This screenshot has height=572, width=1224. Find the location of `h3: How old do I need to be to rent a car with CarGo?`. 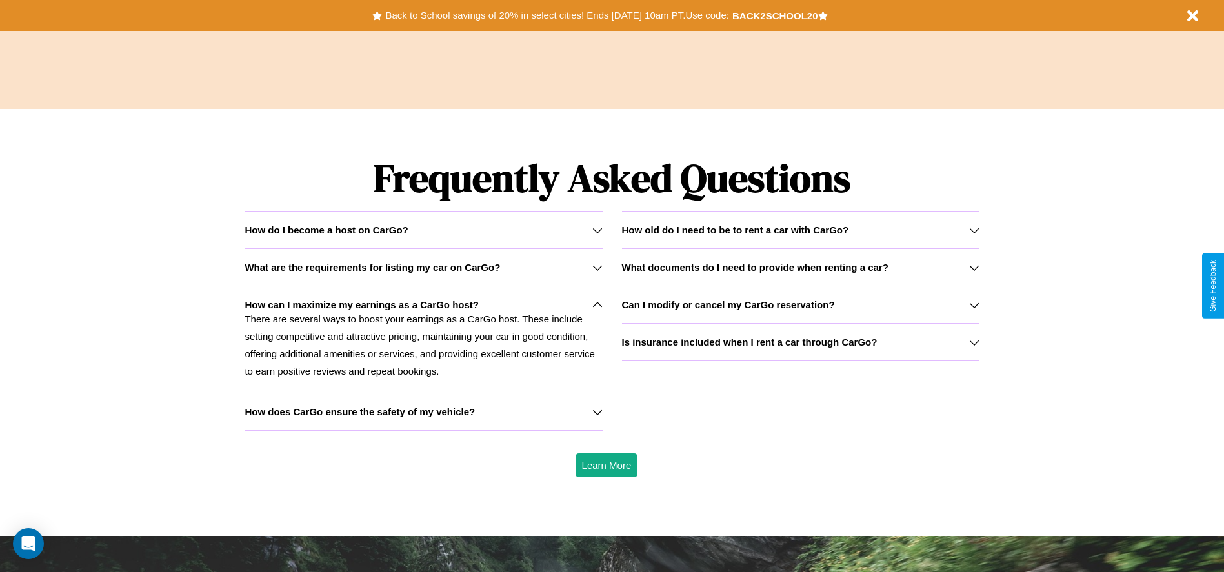

h3: How old do I need to be to rent a car with CarGo? is located at coordinates (736, 230).